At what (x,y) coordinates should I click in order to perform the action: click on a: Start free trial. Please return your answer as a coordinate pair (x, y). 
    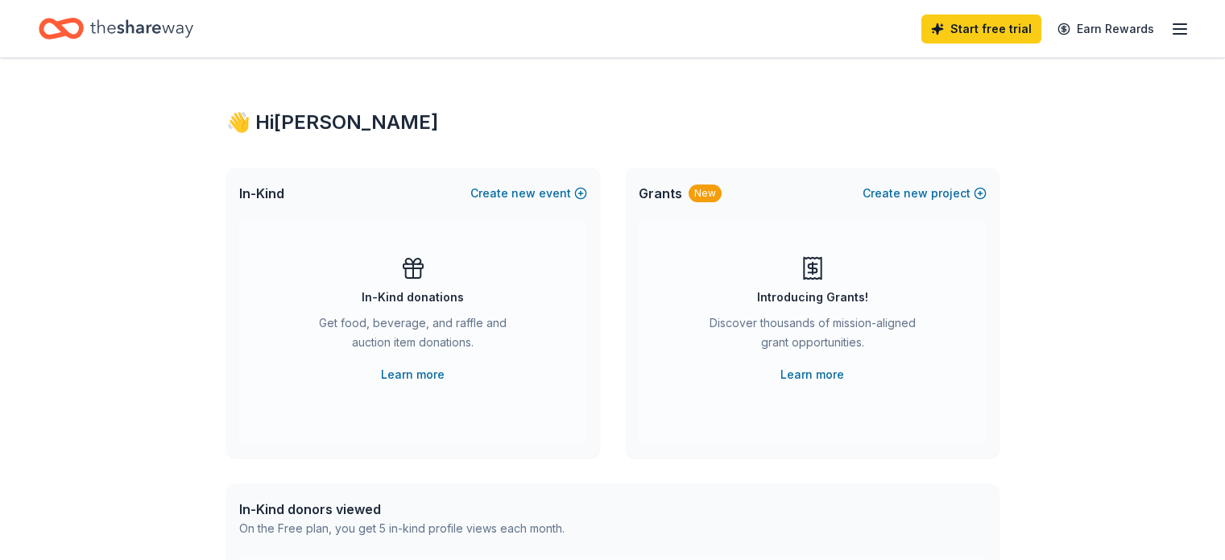
    Looking at the image, I should click on (981, 29).